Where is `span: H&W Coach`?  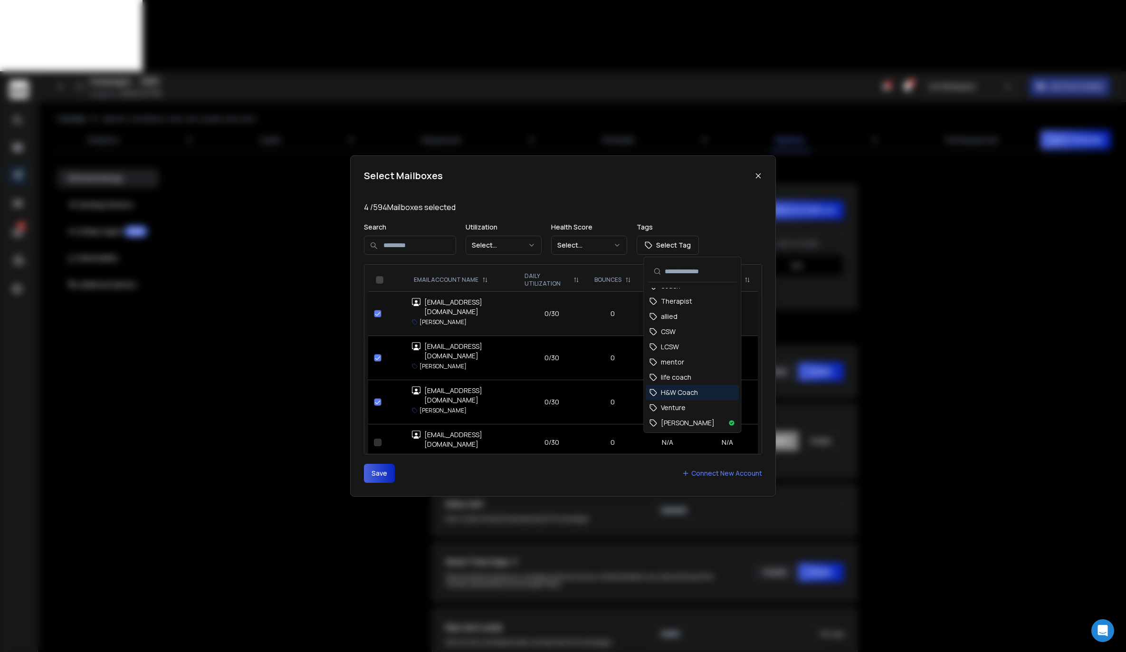
span: H&W Coach is located at coordinates (679, 392).